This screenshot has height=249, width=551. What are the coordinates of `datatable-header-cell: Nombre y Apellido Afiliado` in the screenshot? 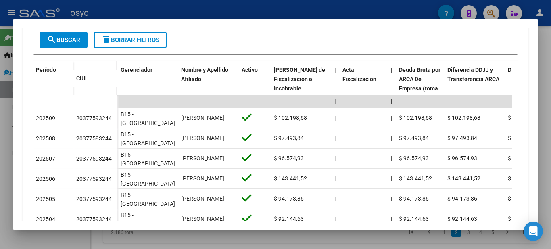 It's located at (208, 88).